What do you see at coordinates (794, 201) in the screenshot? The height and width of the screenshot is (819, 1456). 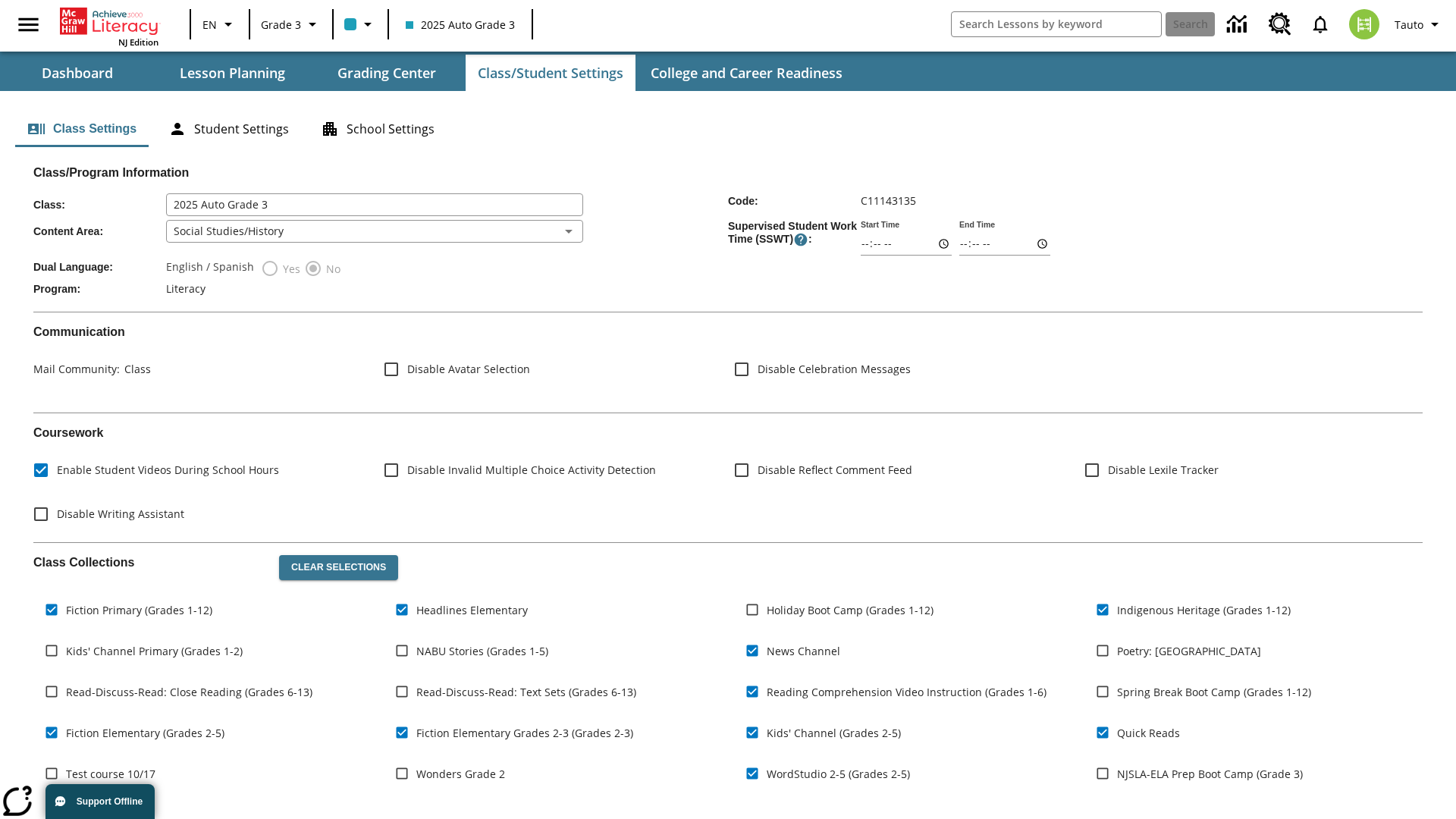 I see `span: Code :` at bounding box center [794, 201].